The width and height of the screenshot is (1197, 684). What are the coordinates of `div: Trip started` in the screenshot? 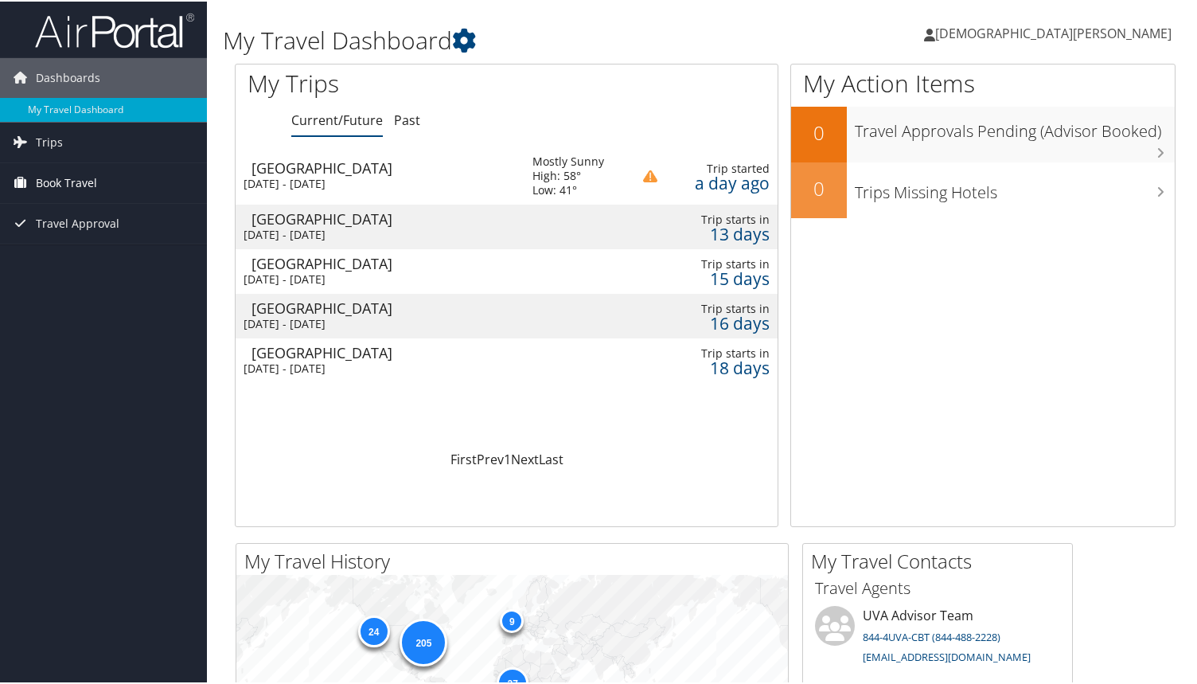 It's located at (722, 167).